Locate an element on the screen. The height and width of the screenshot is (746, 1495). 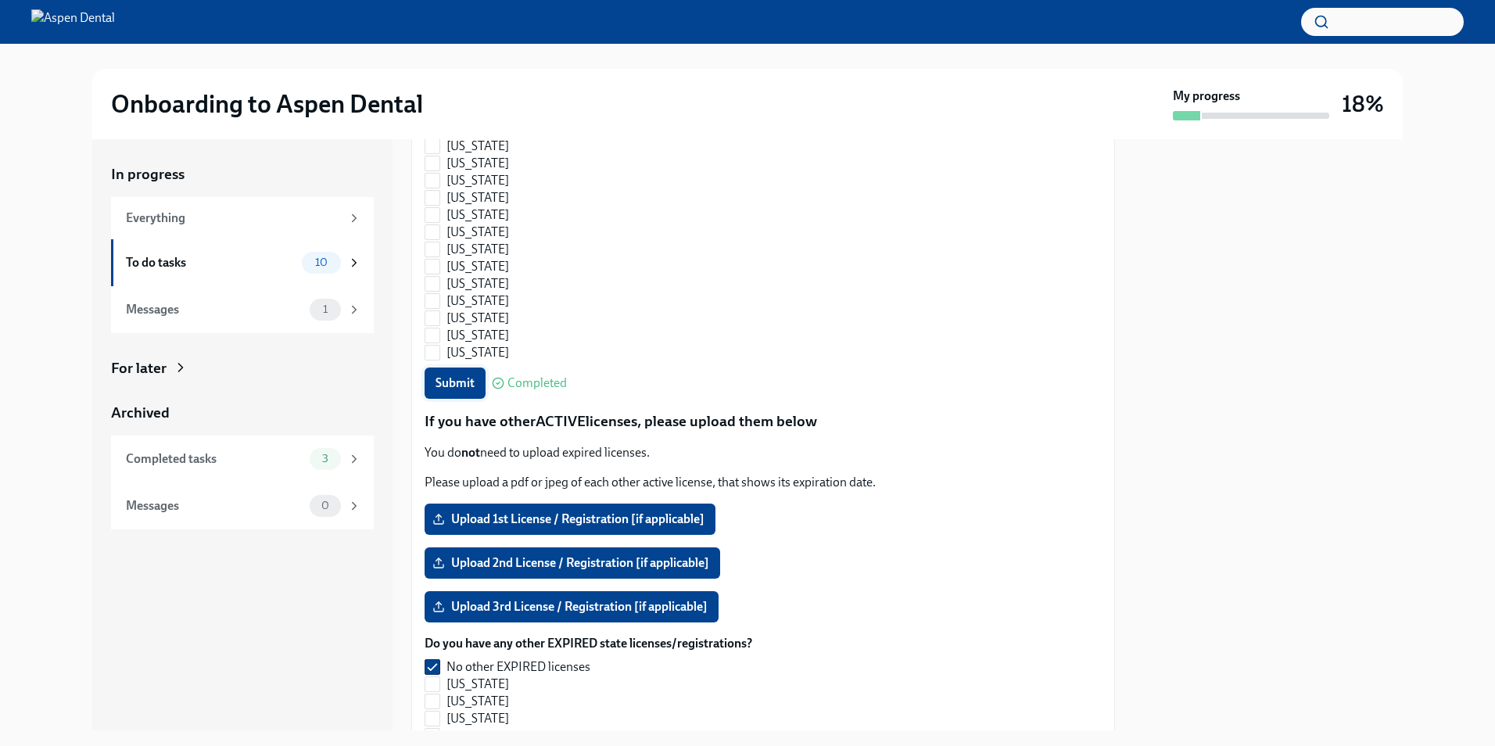
label: Do you have any other EXPIRED state licenses/registrations? is located at coordinates (588, 644).